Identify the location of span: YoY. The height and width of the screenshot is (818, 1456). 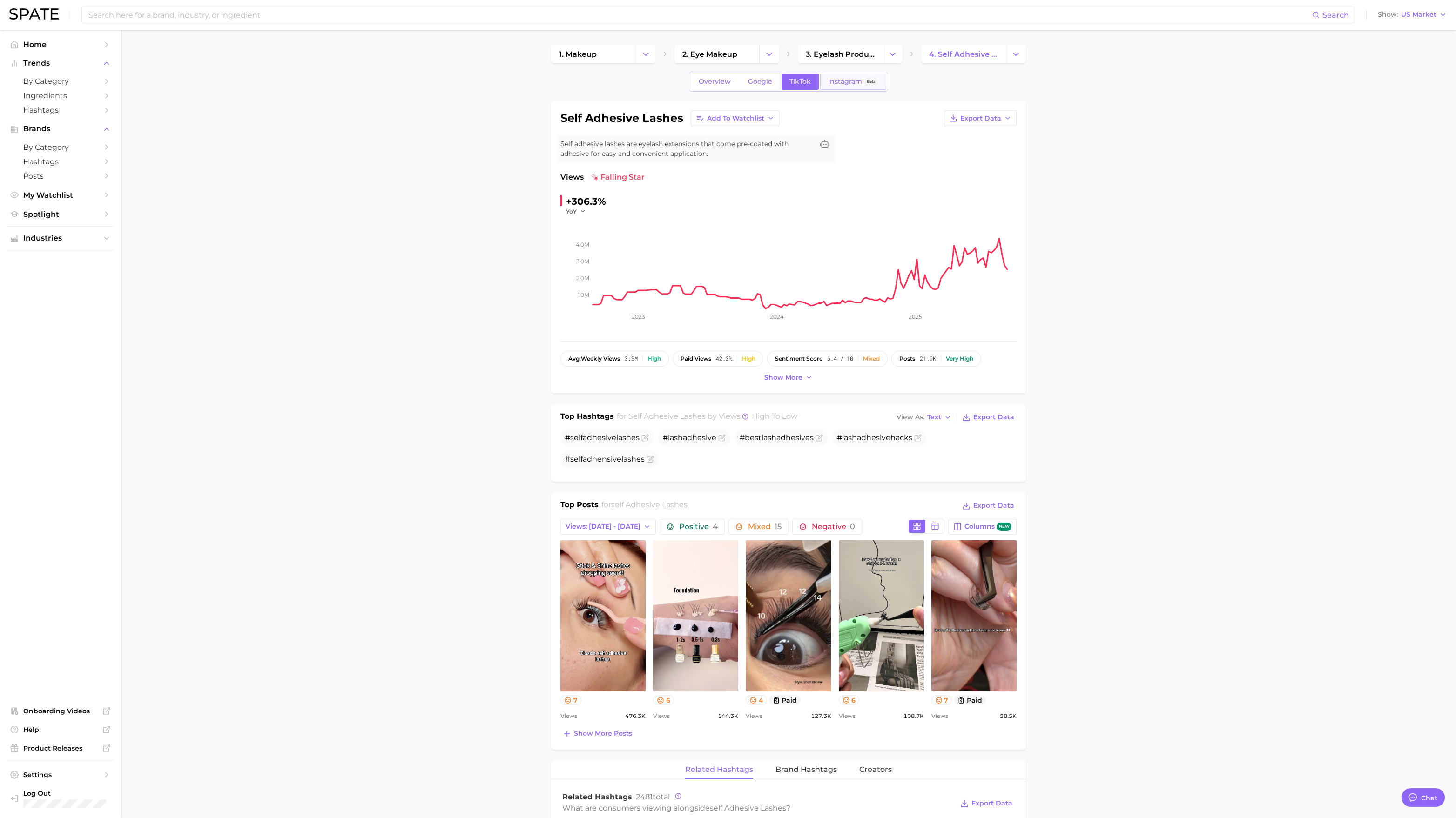
(571, 212).